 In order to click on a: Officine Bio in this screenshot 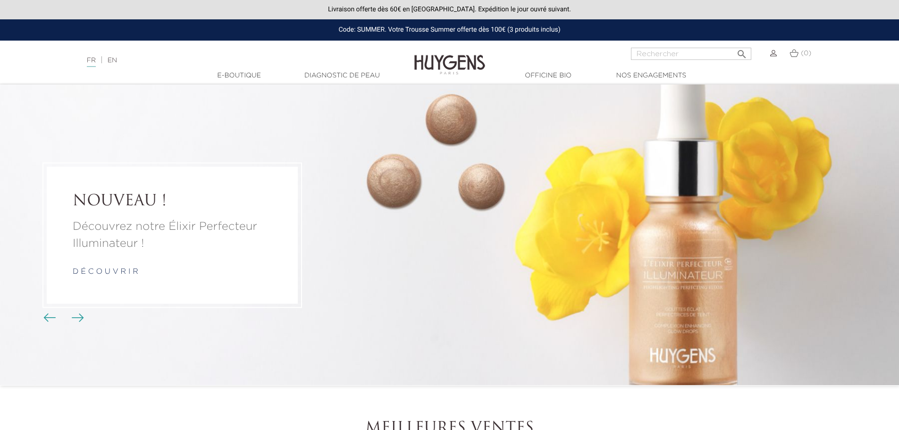, I will do `click(548, 75)`.